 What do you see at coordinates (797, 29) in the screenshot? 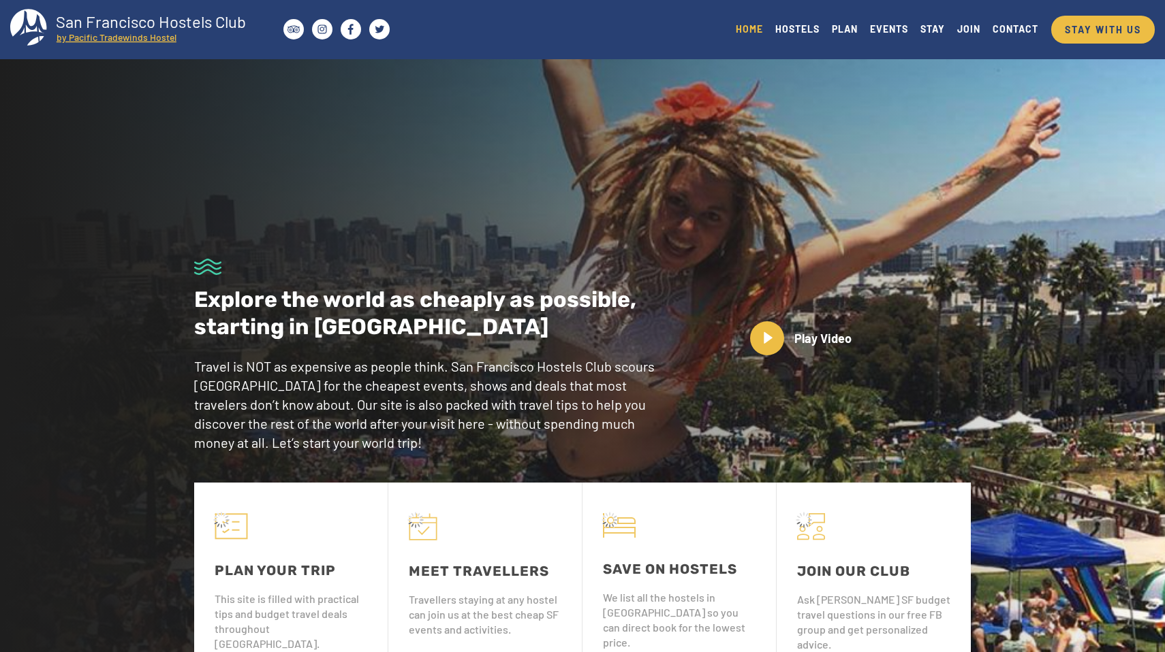
I see `a: HOSTELS` at bounding box center [797, 29].